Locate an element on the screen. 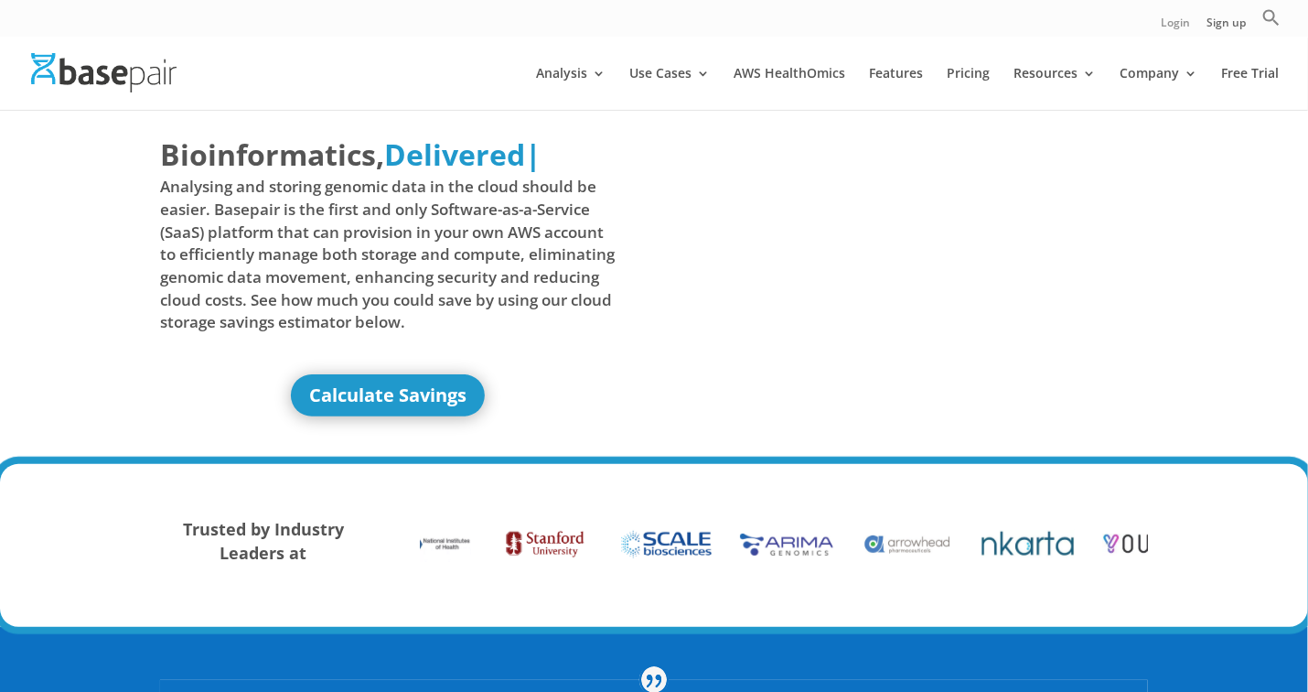 This screenshot has width=1308, height=692. a: Free Trial is located at coordinates (1250, 88).